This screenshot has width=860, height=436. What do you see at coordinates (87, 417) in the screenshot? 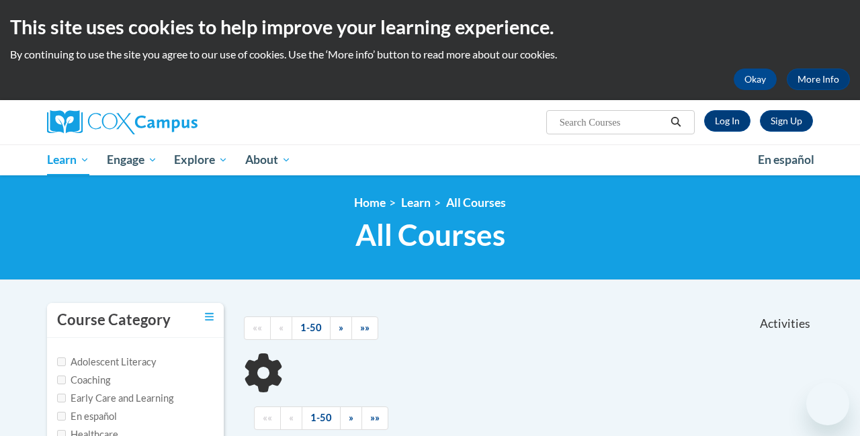
I see `label: En español` at bounding box center [87, 417].